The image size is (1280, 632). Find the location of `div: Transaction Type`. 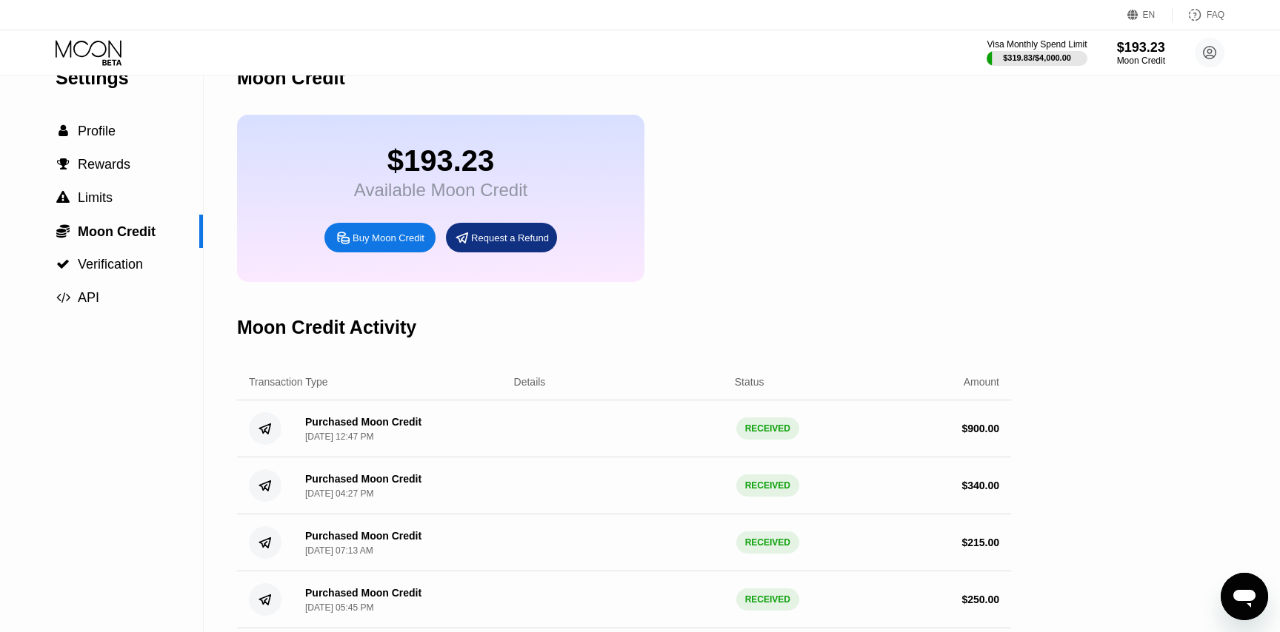

div: Transaction Type is located at coordinates (288, 382).